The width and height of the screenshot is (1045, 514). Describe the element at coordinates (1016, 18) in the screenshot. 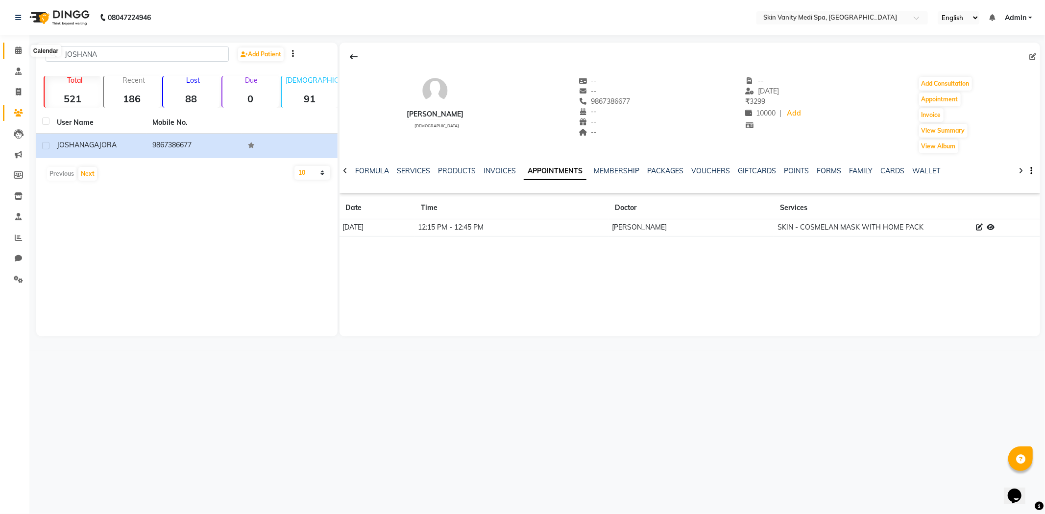

I see `span: Admin` at that location.